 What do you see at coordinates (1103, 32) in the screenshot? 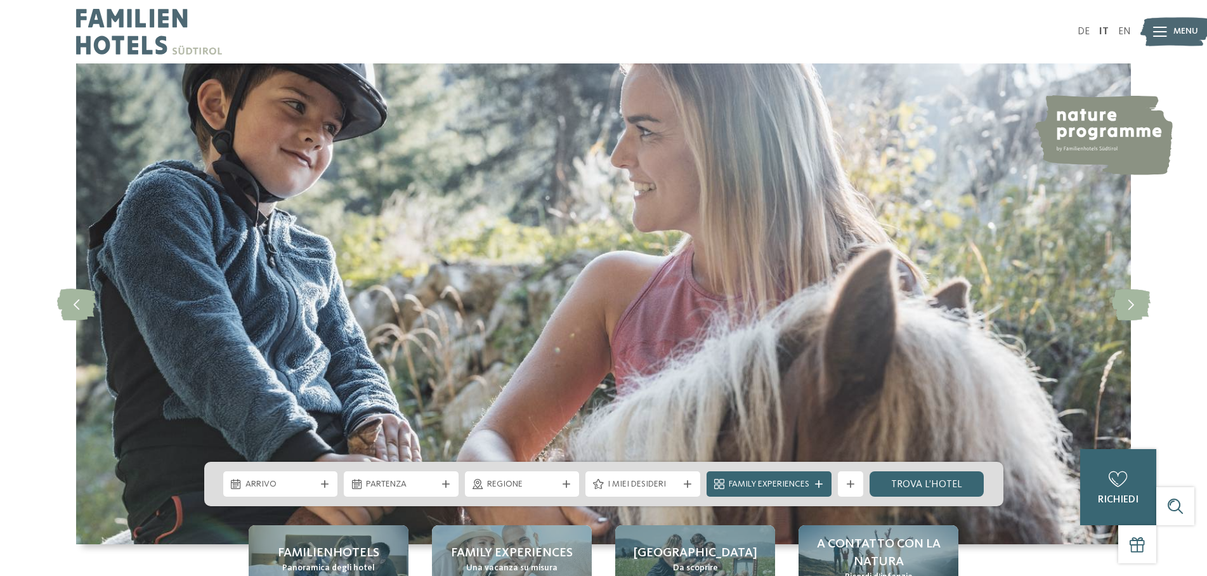
I see `a: IT` at bounding box center [1103, 32].